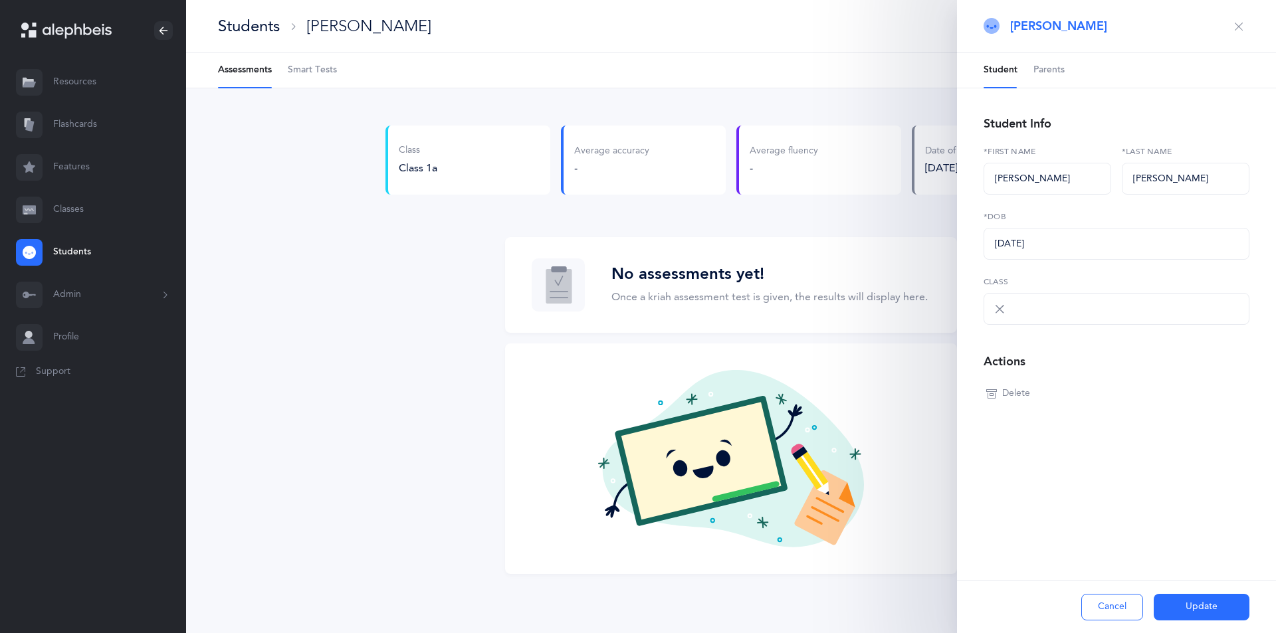  I want to click on p: Once a kriah assessment test is given, the results will display here., so click(769, 297).